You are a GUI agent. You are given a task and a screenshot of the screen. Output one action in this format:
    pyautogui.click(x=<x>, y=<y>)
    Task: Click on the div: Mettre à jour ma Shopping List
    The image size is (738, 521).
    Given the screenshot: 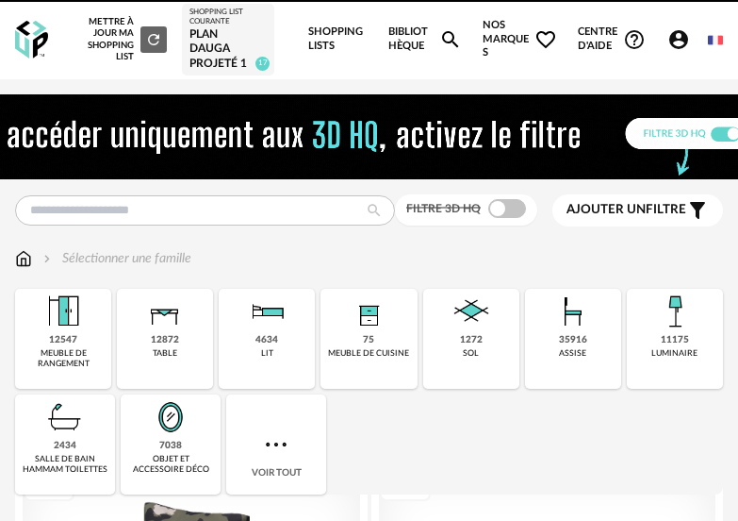 What is the action you would take?
    pyautogui.click(x=118, y=40)
    